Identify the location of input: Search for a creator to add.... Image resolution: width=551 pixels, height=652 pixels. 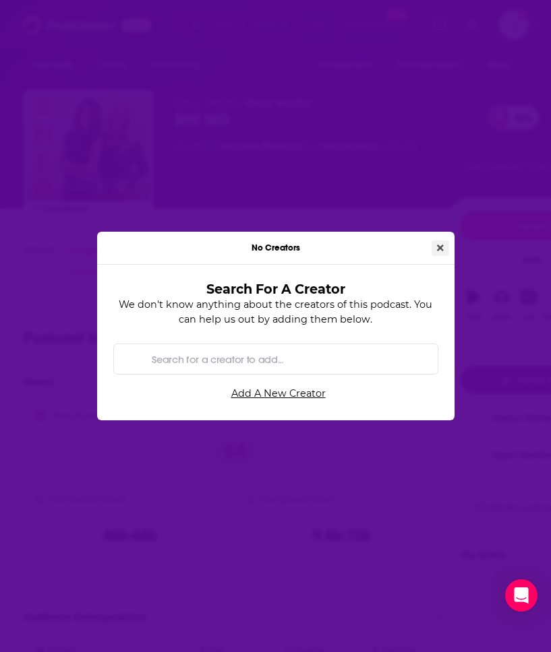
(286, 359).